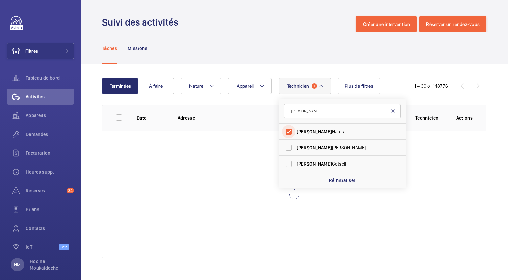 This screenshot has height=280, width=508. Describe the element at coordinates (342, 164) in the screenshot. I see `span: Gotsell` at that location.